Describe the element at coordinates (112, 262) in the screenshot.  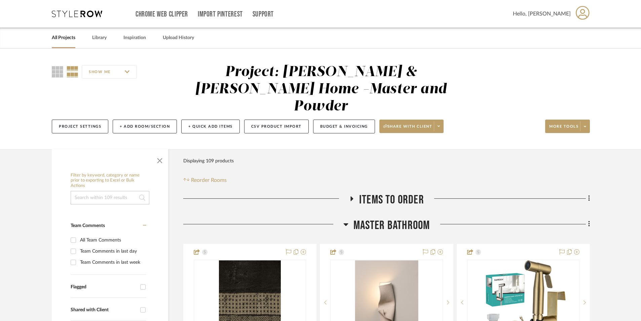
I see `div: Team Comments in last week` at that location.